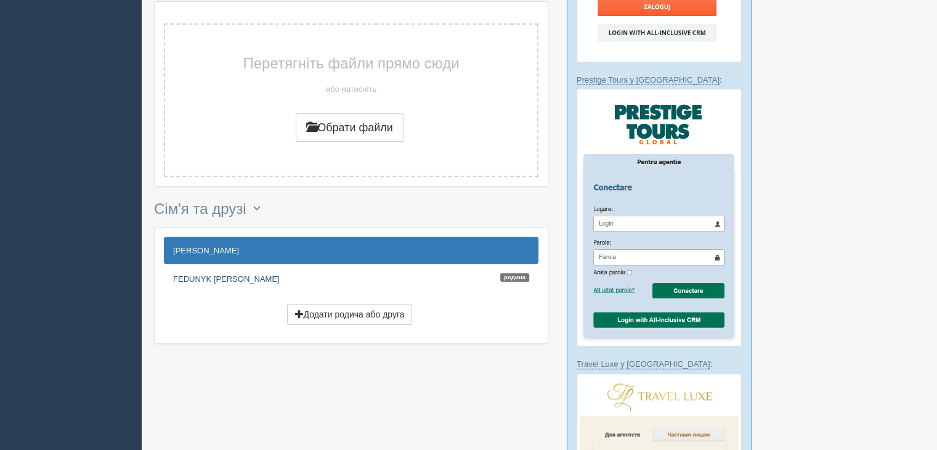 The image size is (937, 450). What do you see at coordinates (349, 128) in the screenshot?
I see `button: Обрати файли` at bounding box center [349, 128].